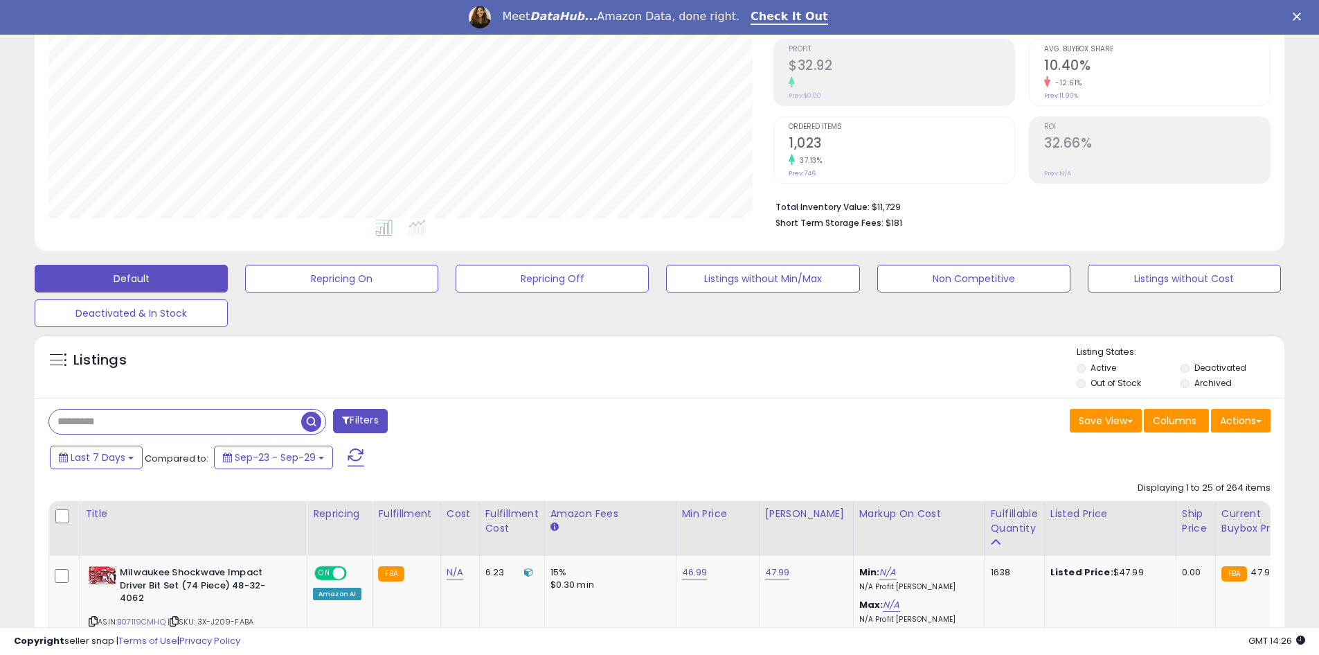  Describe the element at coordinates (830, 222) in the screenshot. I see `b: Short Term Storage Fees:` at that location.